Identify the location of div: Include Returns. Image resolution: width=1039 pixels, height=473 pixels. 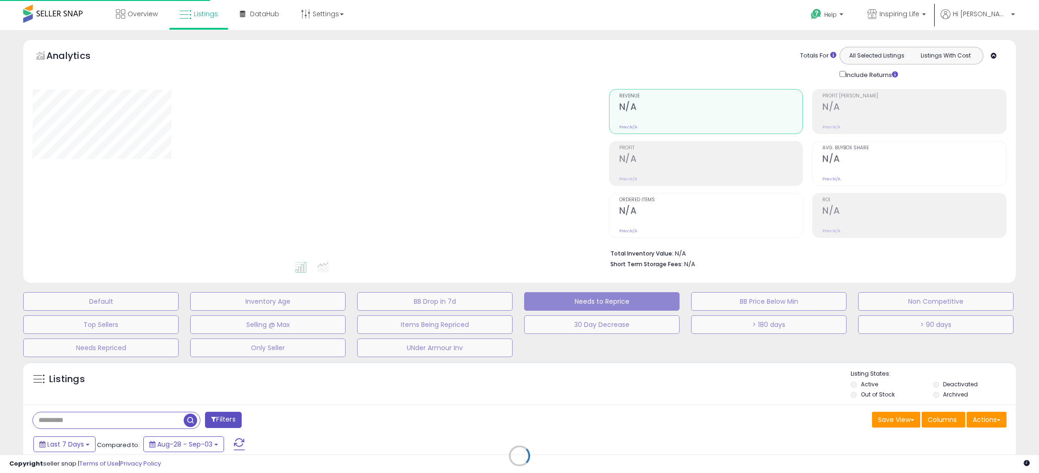
(871, 74).